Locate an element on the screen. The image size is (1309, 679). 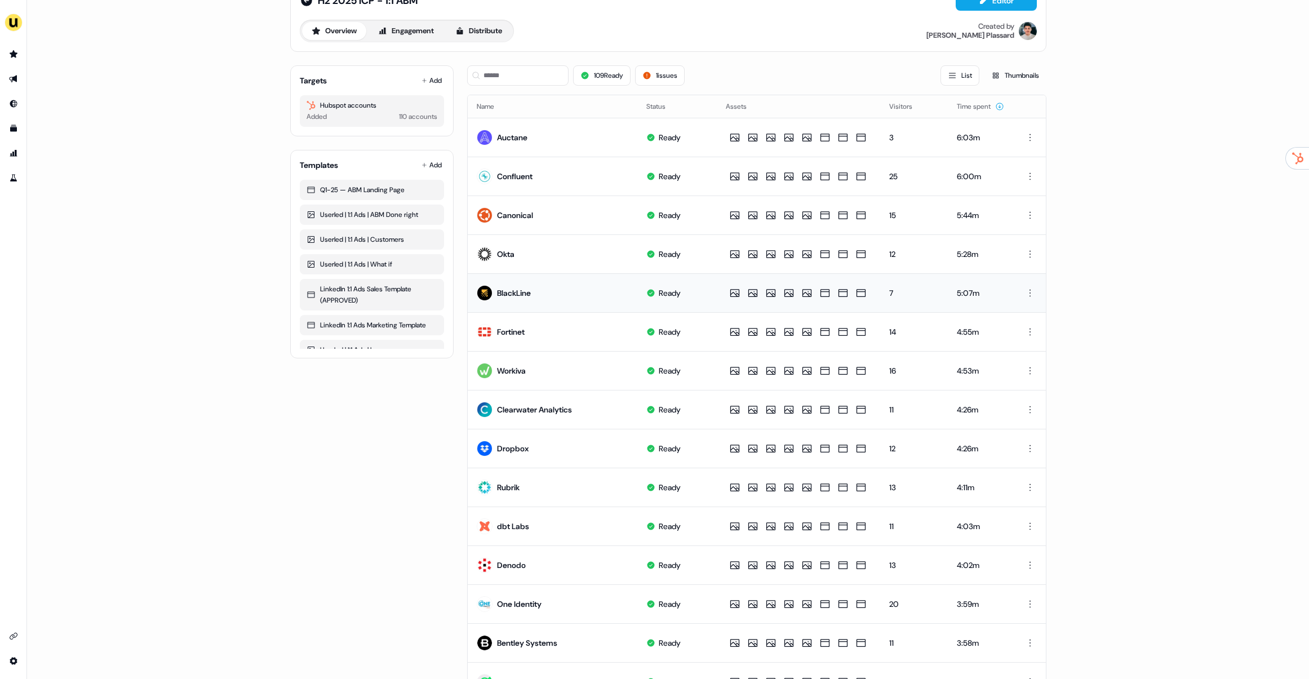
div: 6:03m is located at coordinates (980, 137).